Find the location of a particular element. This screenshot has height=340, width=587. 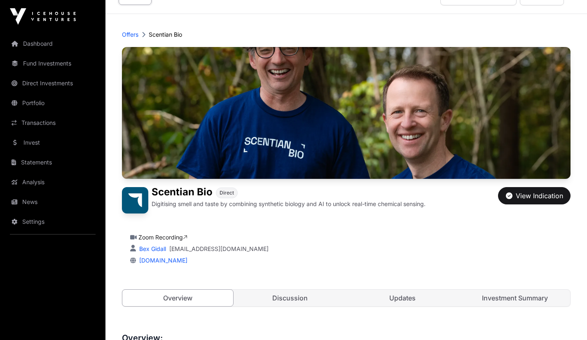

p: Scentian Bio is located at coordinates (165, 35).